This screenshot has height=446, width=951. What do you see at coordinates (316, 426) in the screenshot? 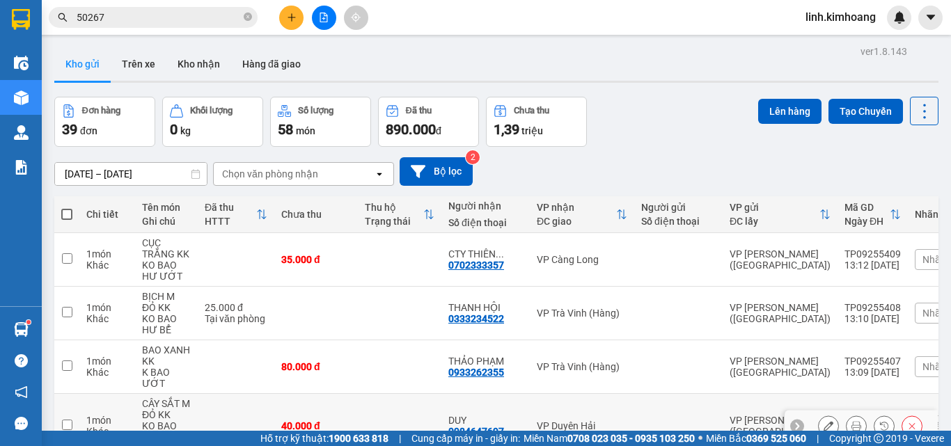
I see `div: 40.000 đ` at bounding box center [316, 426].